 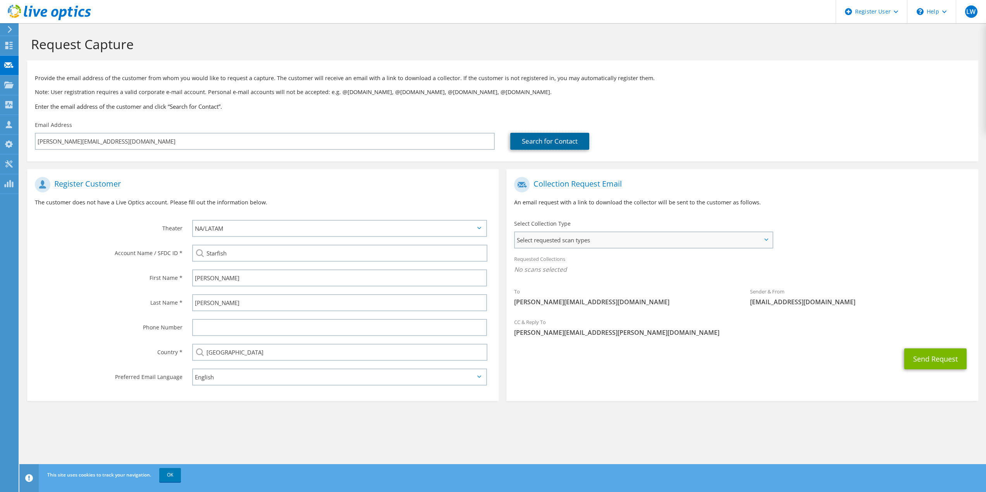 What do you see at coordinates (624, 297) in the screenshot?
I see `div: To` at bounding box center [624, 297].